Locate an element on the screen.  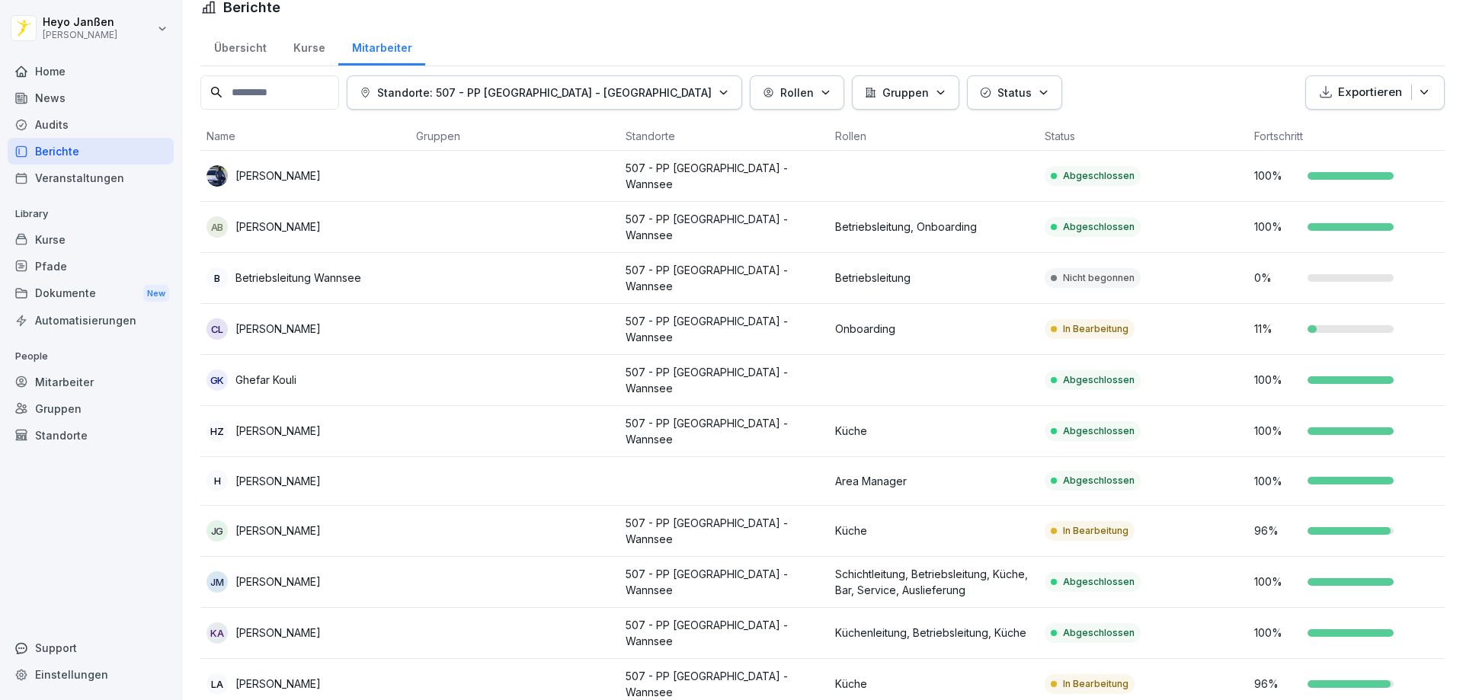
div: KA is located at coordinates (217, 633).